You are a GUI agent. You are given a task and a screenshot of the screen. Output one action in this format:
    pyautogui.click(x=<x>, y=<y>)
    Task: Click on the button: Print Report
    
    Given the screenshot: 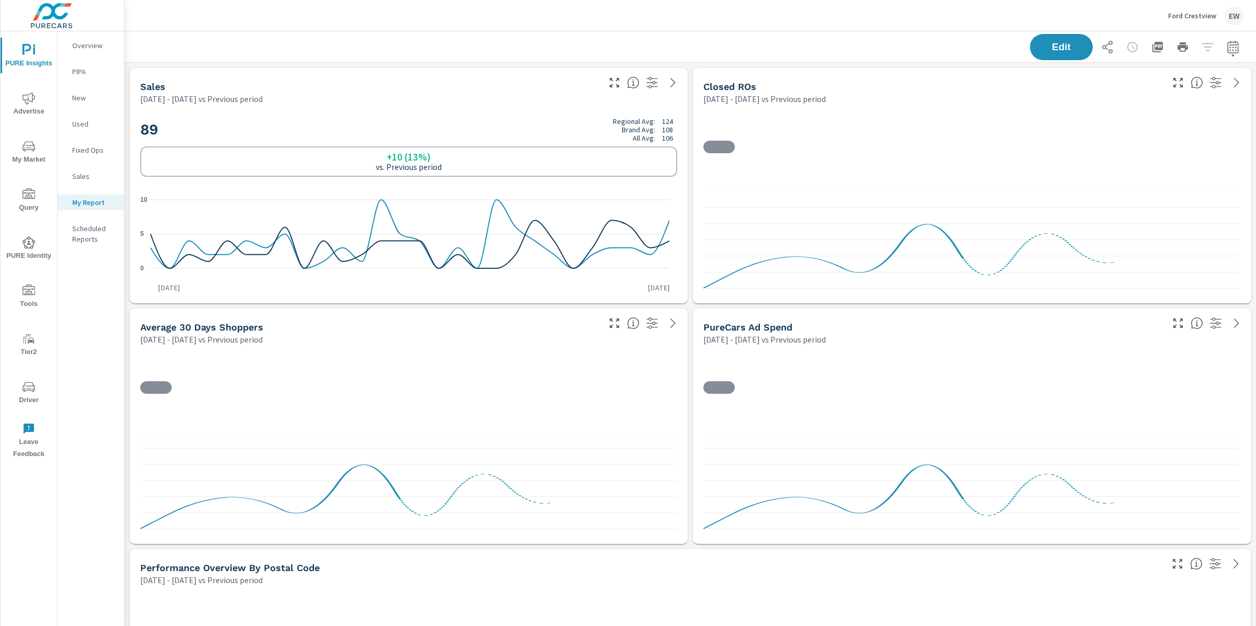 What is the action you would take?
    pyautogui.click(x=1182, y=47)
    